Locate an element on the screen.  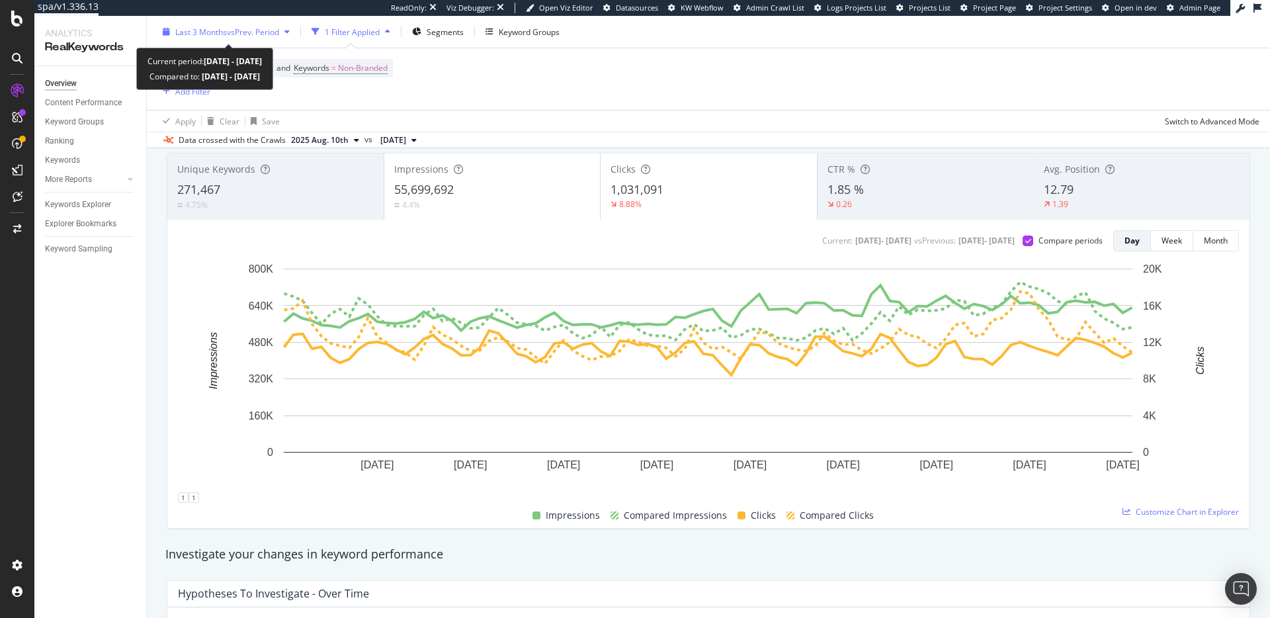
div: Save is located at coordinates (270, 120).